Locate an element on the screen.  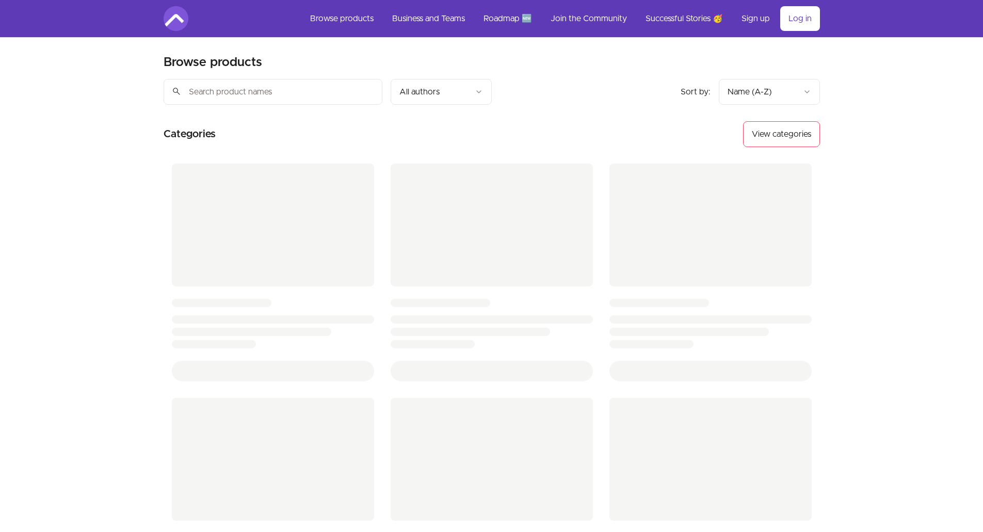
a: Log in is located at coordinates (800, 19).